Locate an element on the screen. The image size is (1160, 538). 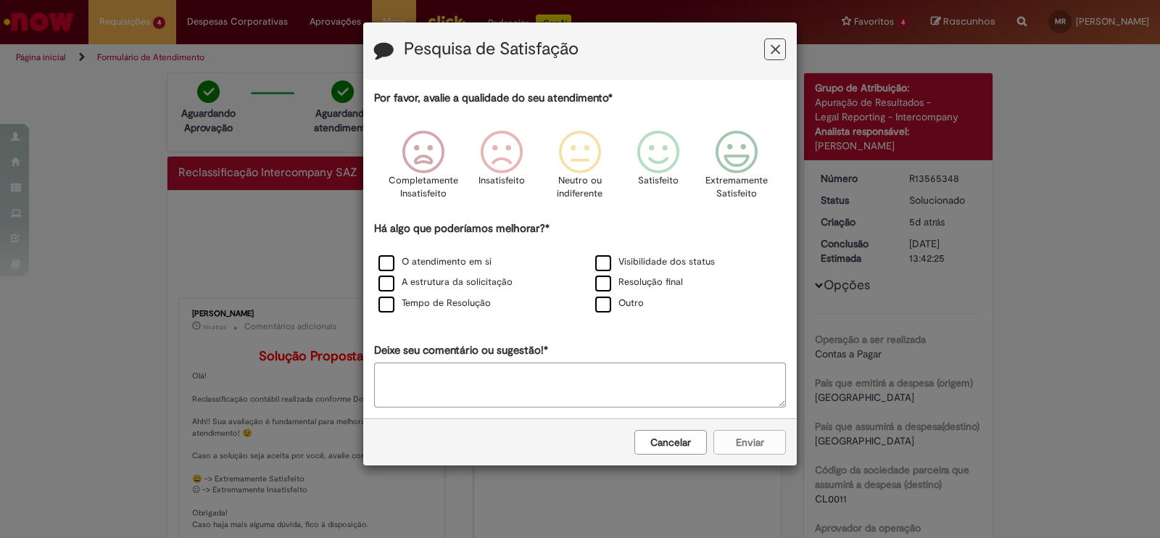
div: Neutro ou indiferente is located at coordinates (580, 169).